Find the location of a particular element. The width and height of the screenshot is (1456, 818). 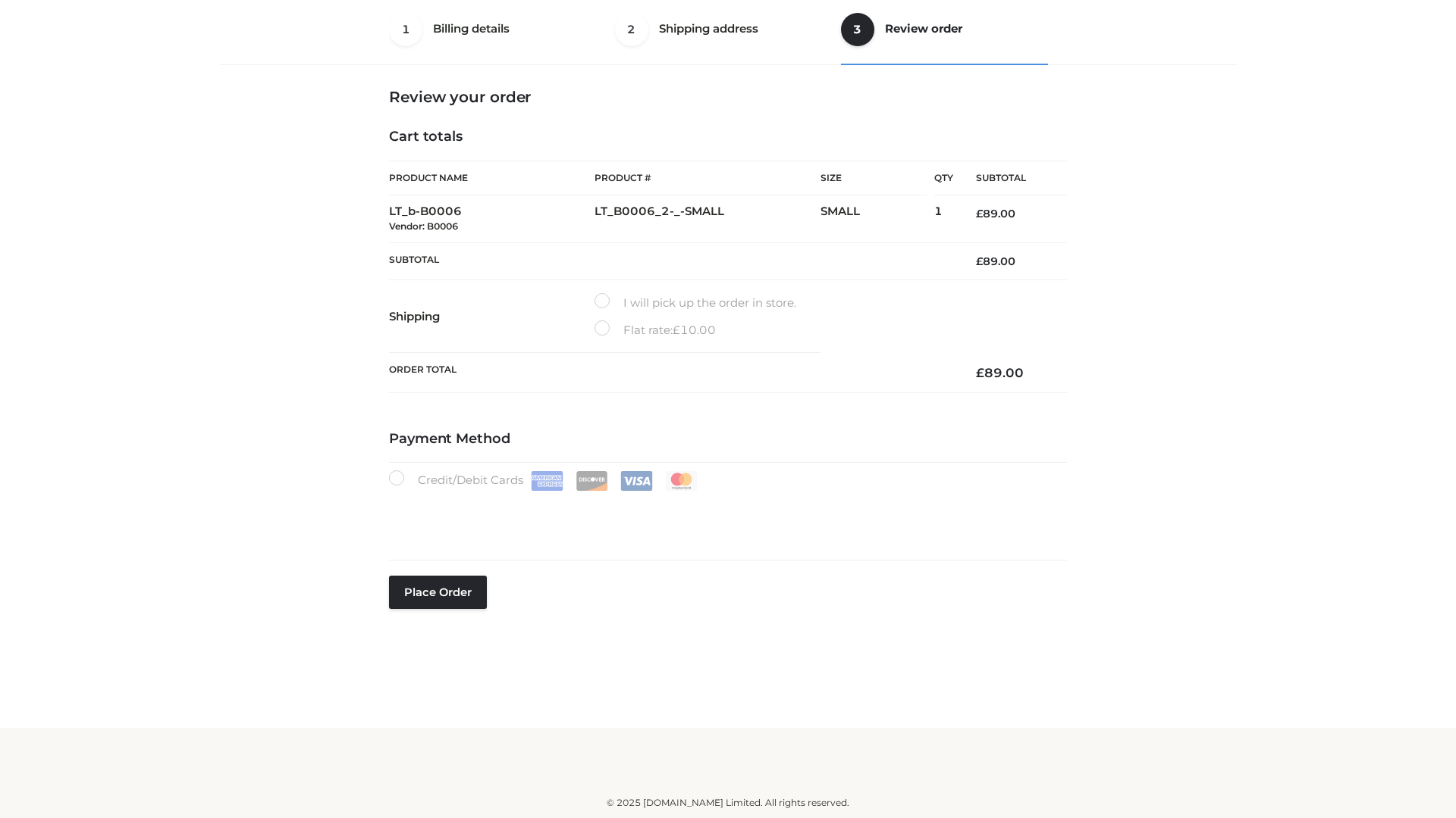

th: Qty is located at coordinates (943, 178).